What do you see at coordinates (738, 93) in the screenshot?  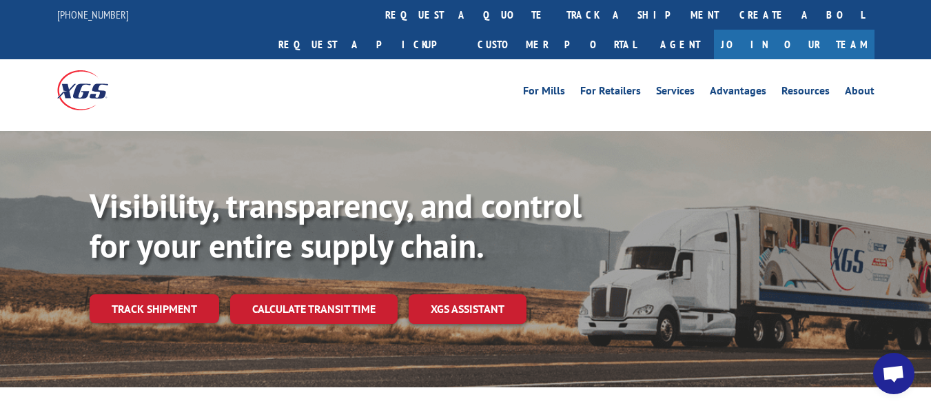 I see `a: Advantages` at bounding box center [738, 93].